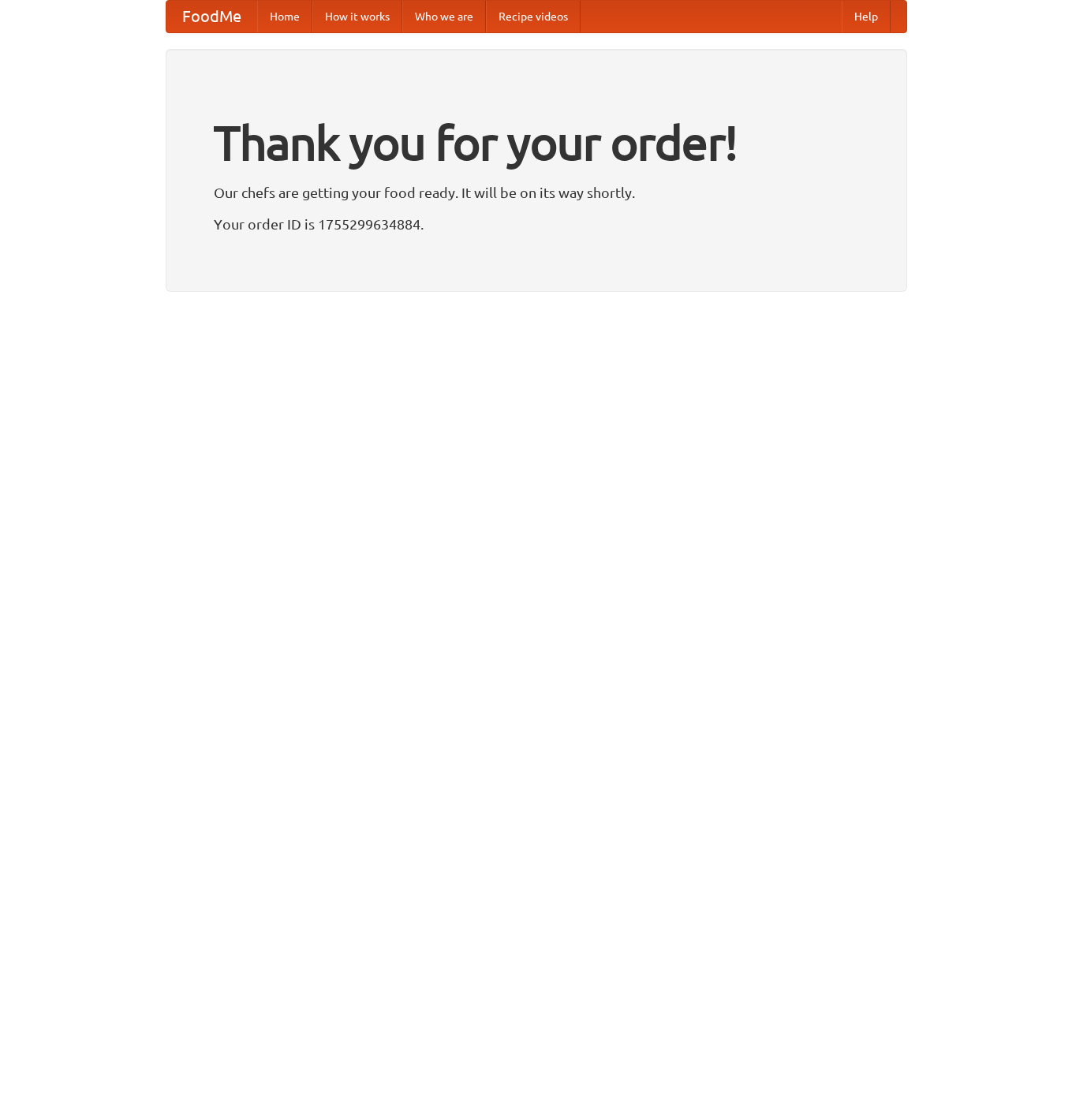 The height and width of the screenshot is (1116, 1072). Describe the element at coordinates (285, 17) in the screenshot. I see `a: Home` at that location.